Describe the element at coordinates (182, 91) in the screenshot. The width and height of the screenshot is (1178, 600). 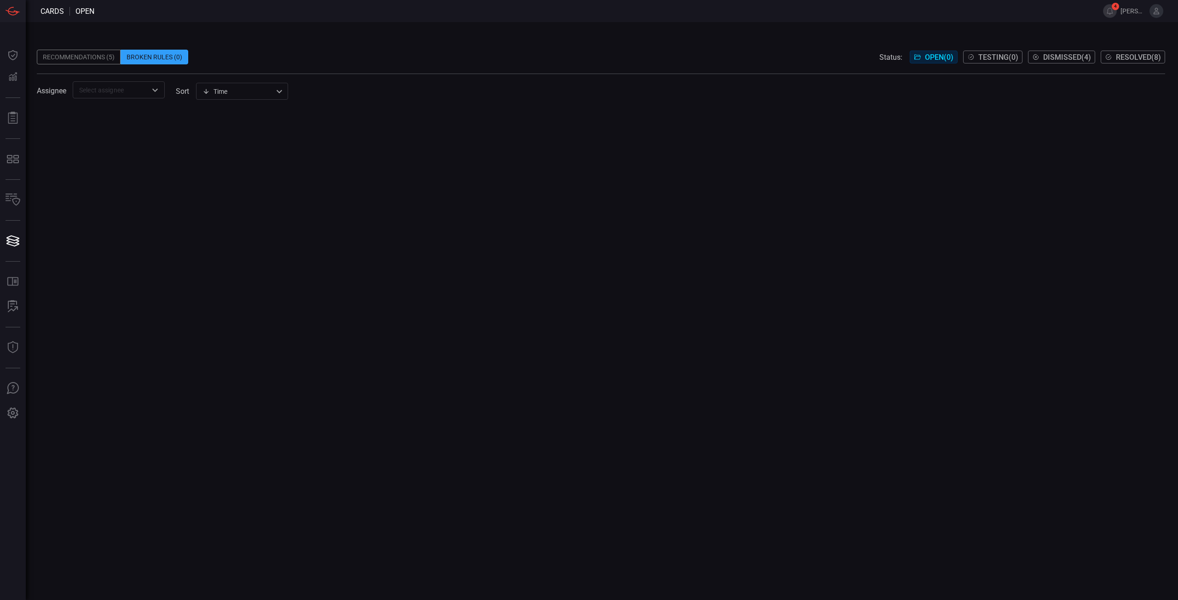
I see `label: sort` at that location.